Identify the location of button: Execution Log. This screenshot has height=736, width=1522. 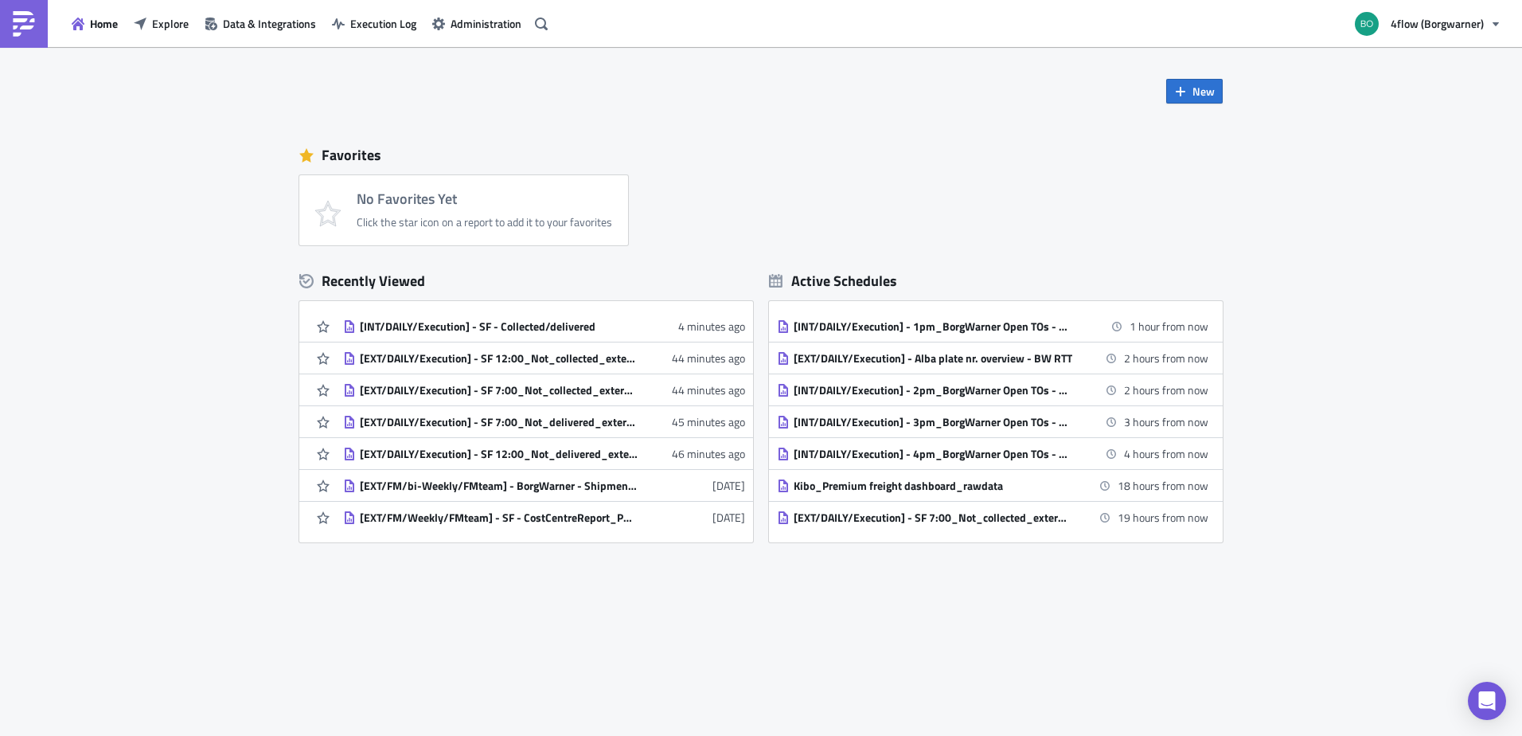
(374, 23).